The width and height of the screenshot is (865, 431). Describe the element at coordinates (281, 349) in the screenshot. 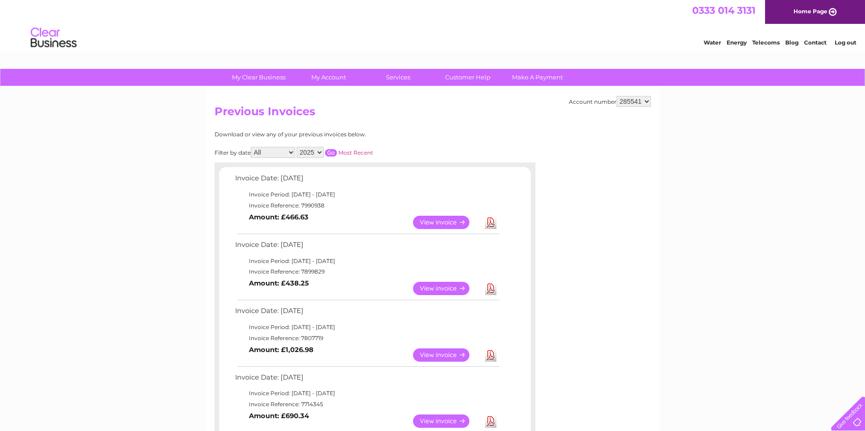

I see `b: Amount: £1,026.98` at that location.